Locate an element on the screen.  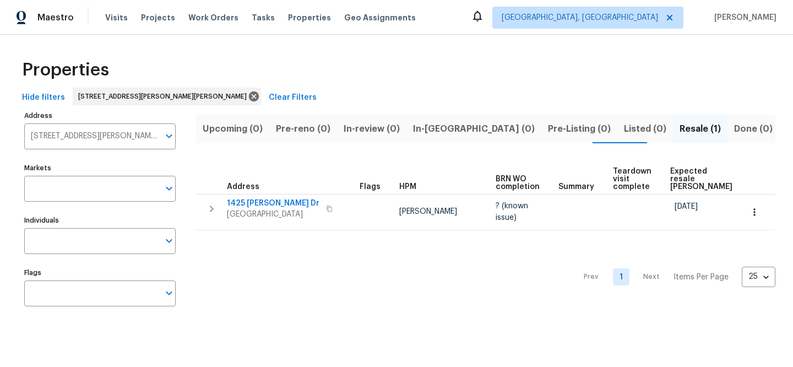
span: Maestro is located at coordinates (56, 18).